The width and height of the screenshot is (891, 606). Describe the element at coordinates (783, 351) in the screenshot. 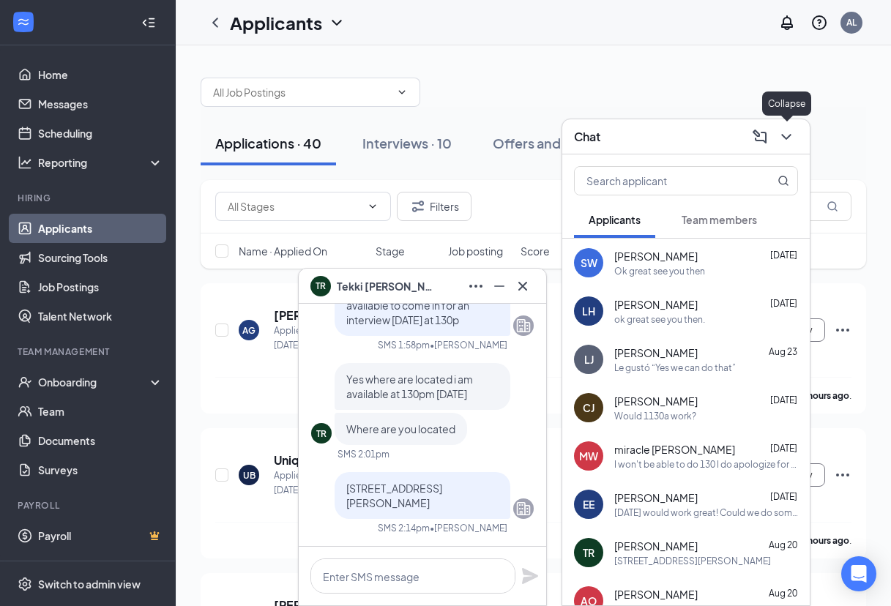

I see `span: Aug 23` at that location.